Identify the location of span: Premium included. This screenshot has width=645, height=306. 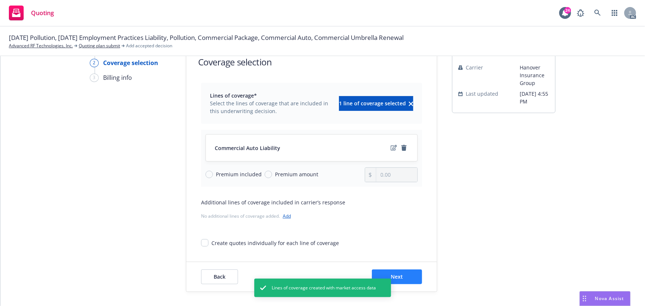
(239, 174).